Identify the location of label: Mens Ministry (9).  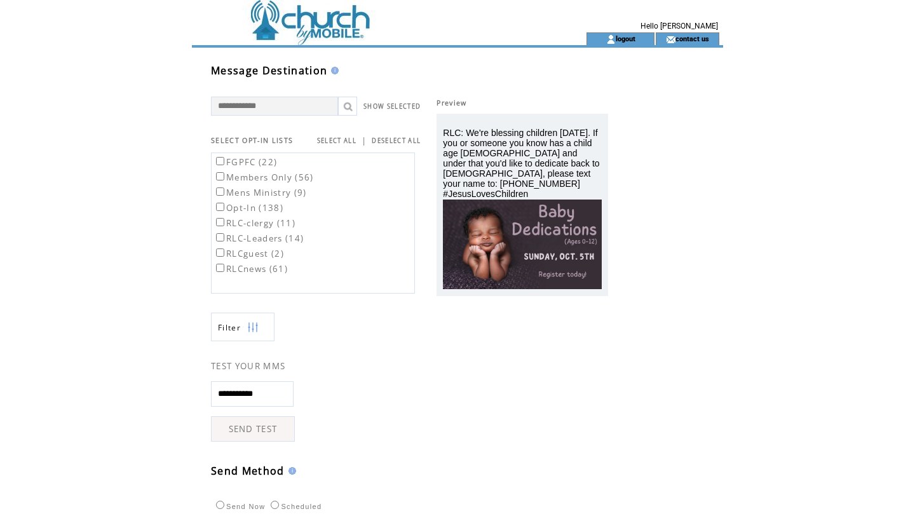
(260, 193).